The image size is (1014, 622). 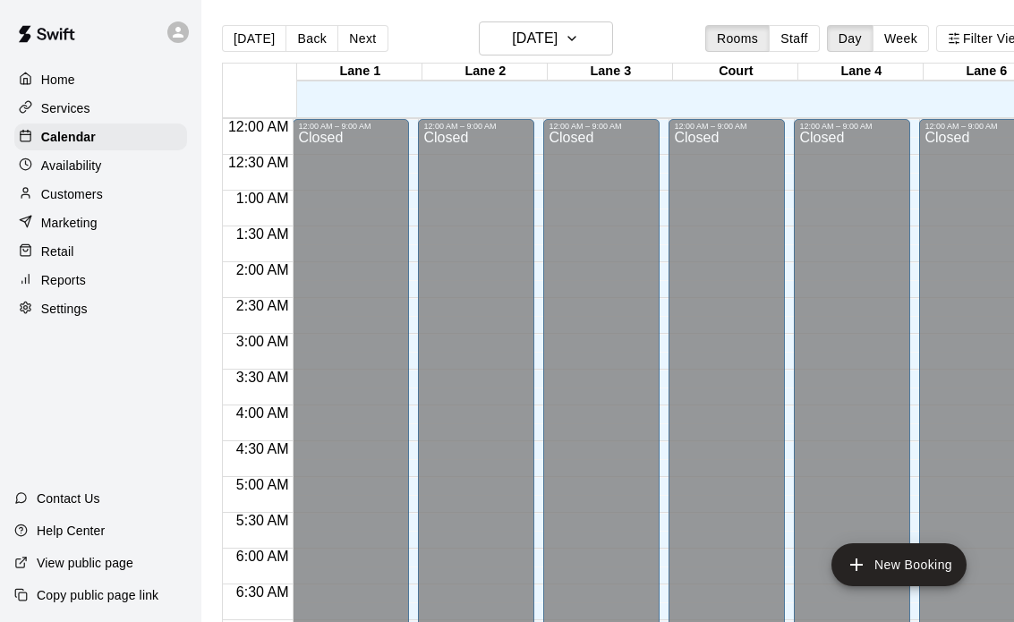 What do you see at coordinates (65, 108) in the screenshot?
I see `p: Services` at bounding box center [65, 108].